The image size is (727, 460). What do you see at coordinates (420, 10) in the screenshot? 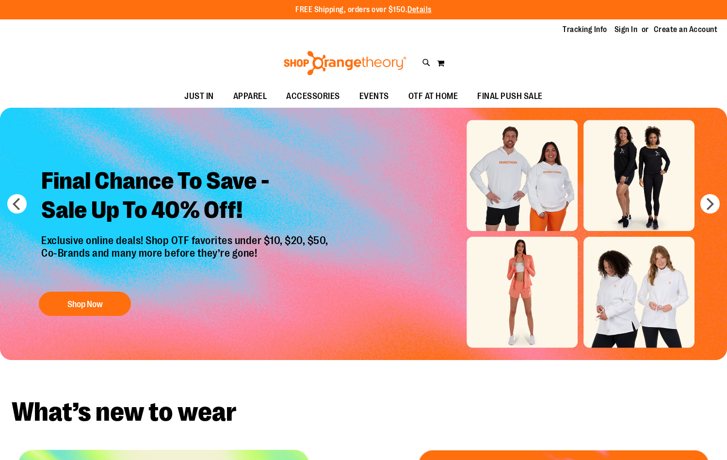
I see `a: Details` at bounding box center [420, 10].